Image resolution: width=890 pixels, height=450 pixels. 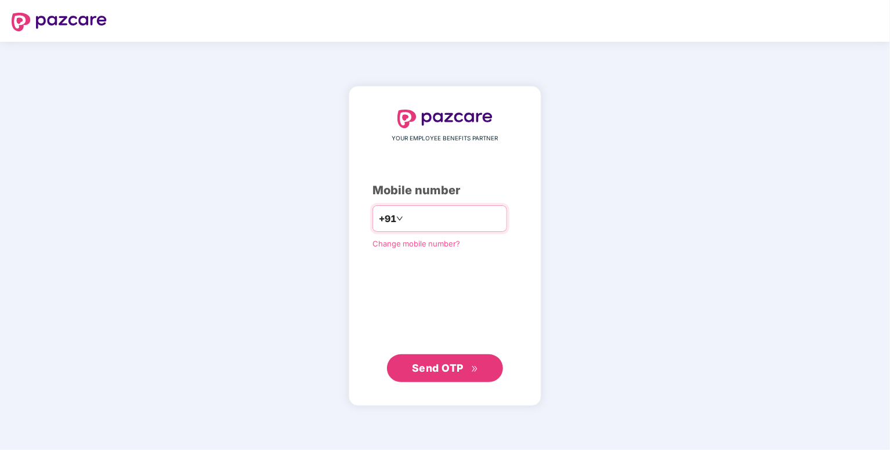 What do you see at coordinates (445, 139) in the screenshot?
I see `span: YOUR EMPLOYEE BENEFITS PARTNER` at bounding box center [445, 139].